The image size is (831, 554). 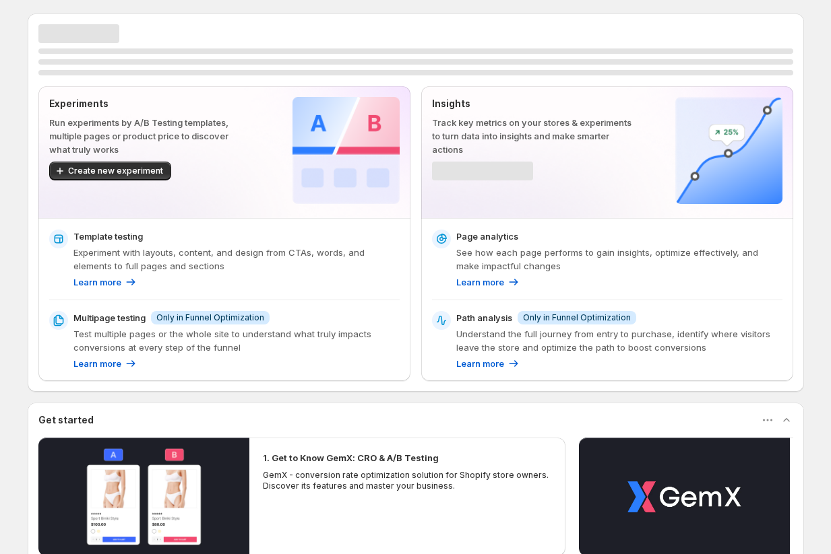 I want to click on p: Path analysis, so click(x=484, y=318).